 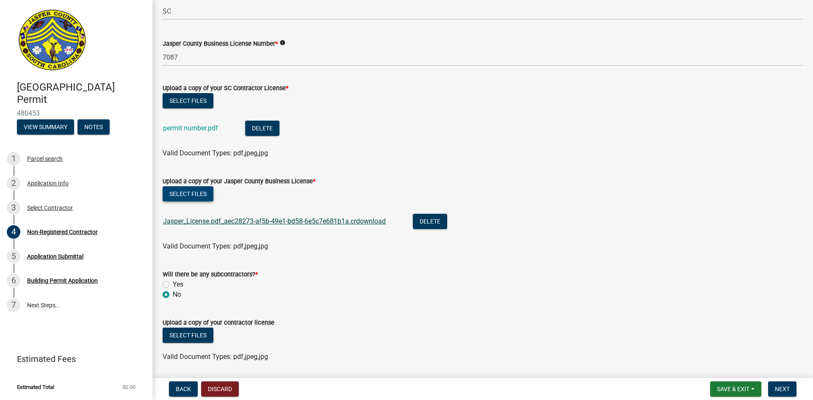 What do you see at coordinates (76, 113) in the screenshot?
I see `span: 480453` at bounding box center [76, 113].